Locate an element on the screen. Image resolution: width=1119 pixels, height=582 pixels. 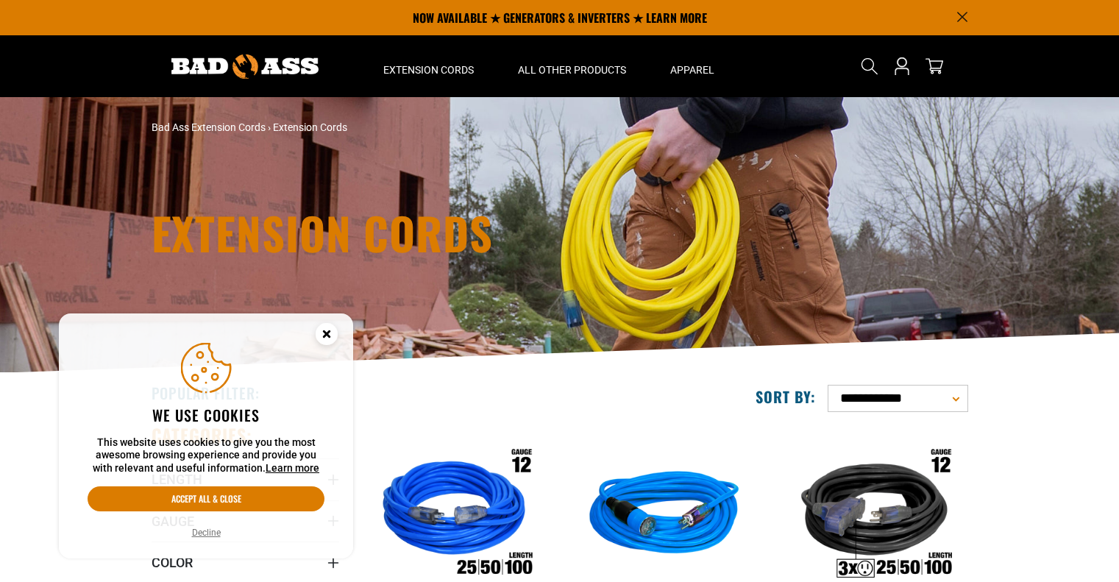
button: Accept all & close is located at coordinates (206, 499).